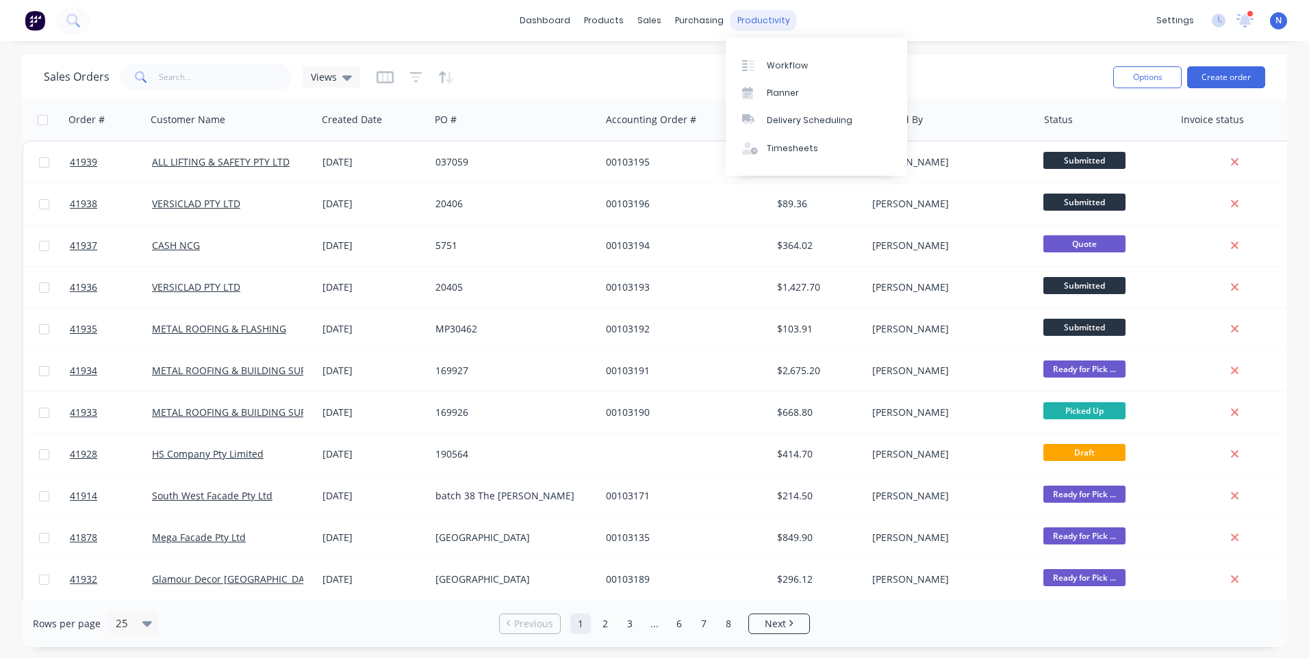 The width and height of the screenshot is (1309, 658). Describe the element at coordinates (1212, 120) in the screenshot. I see `div: Invoice status` at that location.